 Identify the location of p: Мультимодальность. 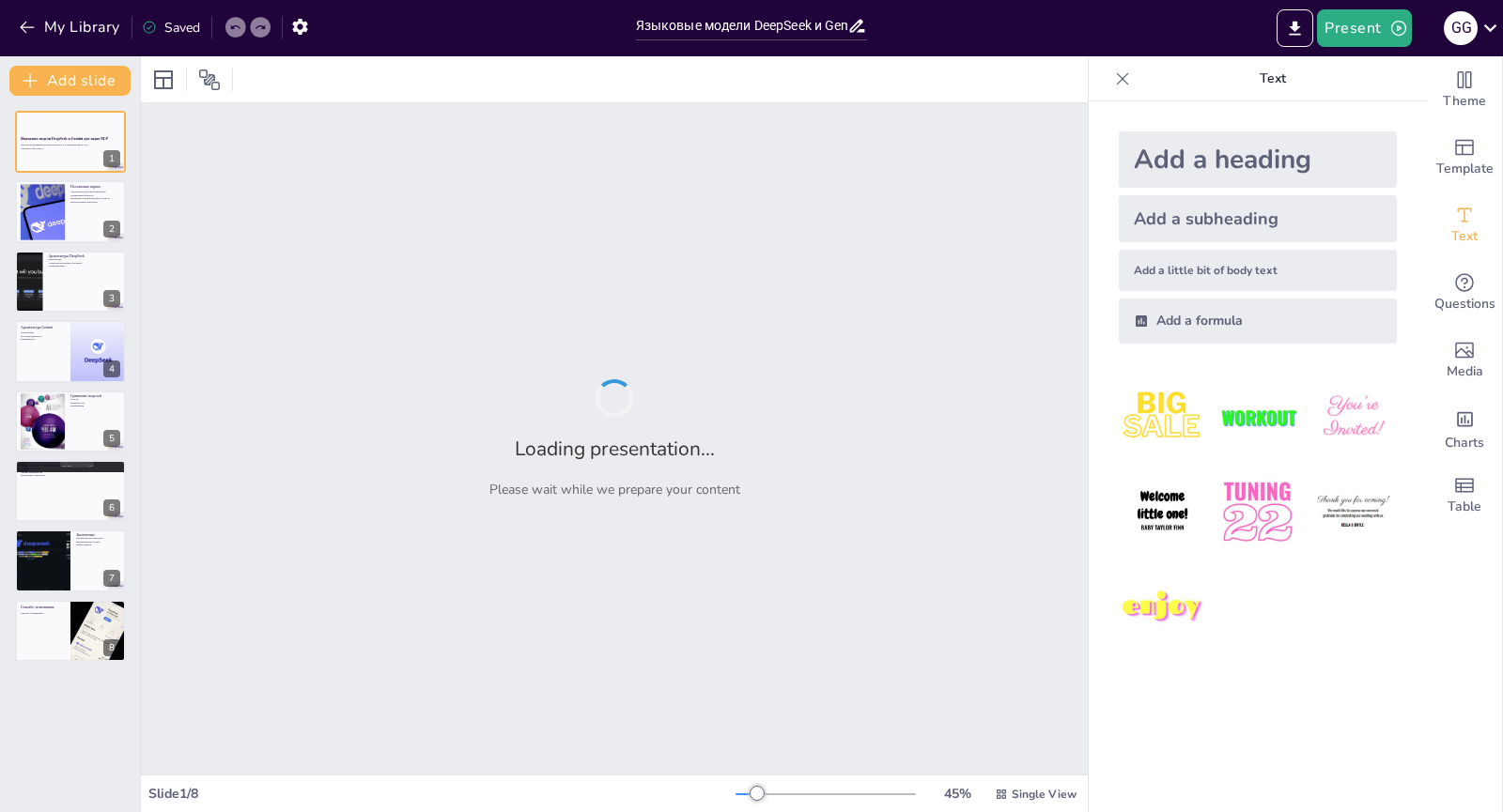
(42, 336).